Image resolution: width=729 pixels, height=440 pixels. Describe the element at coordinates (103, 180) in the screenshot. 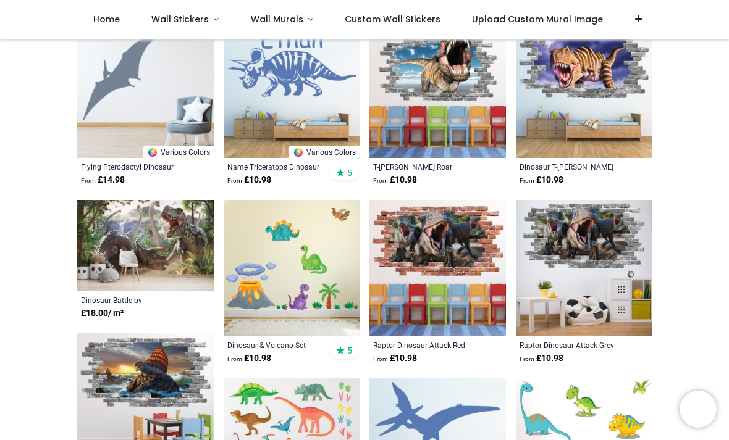

I see `strong: £ 14.98` at that location.